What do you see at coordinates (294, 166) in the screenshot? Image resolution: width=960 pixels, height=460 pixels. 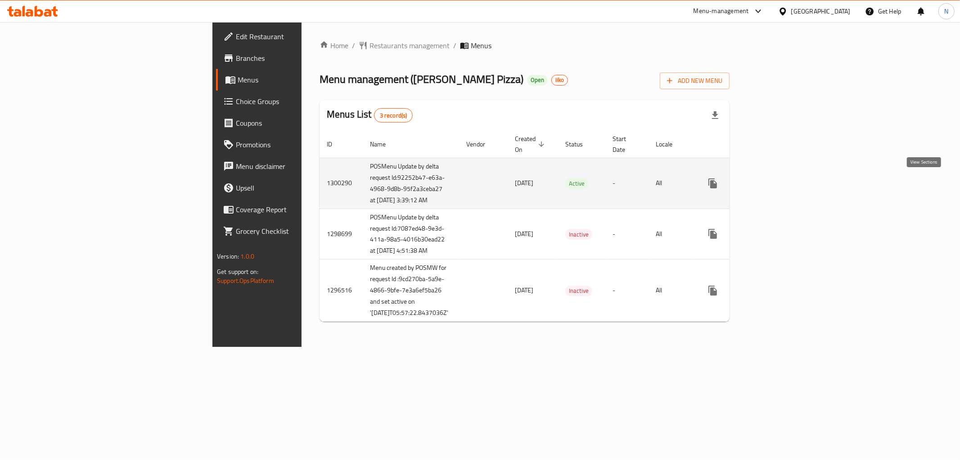 I see `a: Menu disclaimer` at bounding box center [294, 166].